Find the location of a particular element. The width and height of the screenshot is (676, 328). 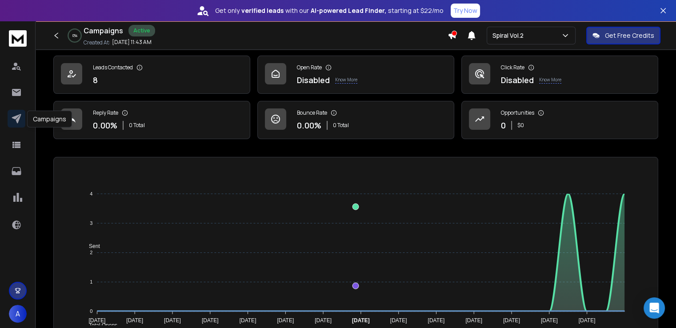

p: Spiral Vol.2 is located at coordinates (510, 36).